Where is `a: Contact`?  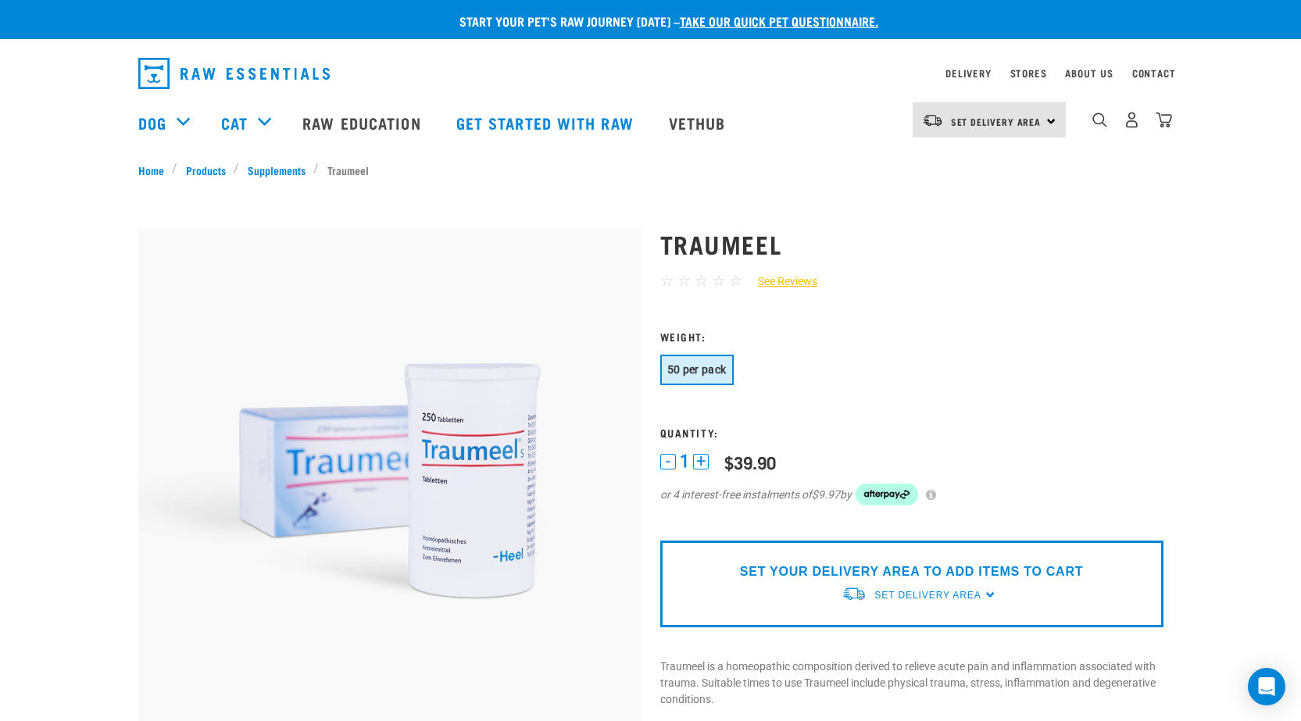
a: Contact is located at coordinates (1154, 73).